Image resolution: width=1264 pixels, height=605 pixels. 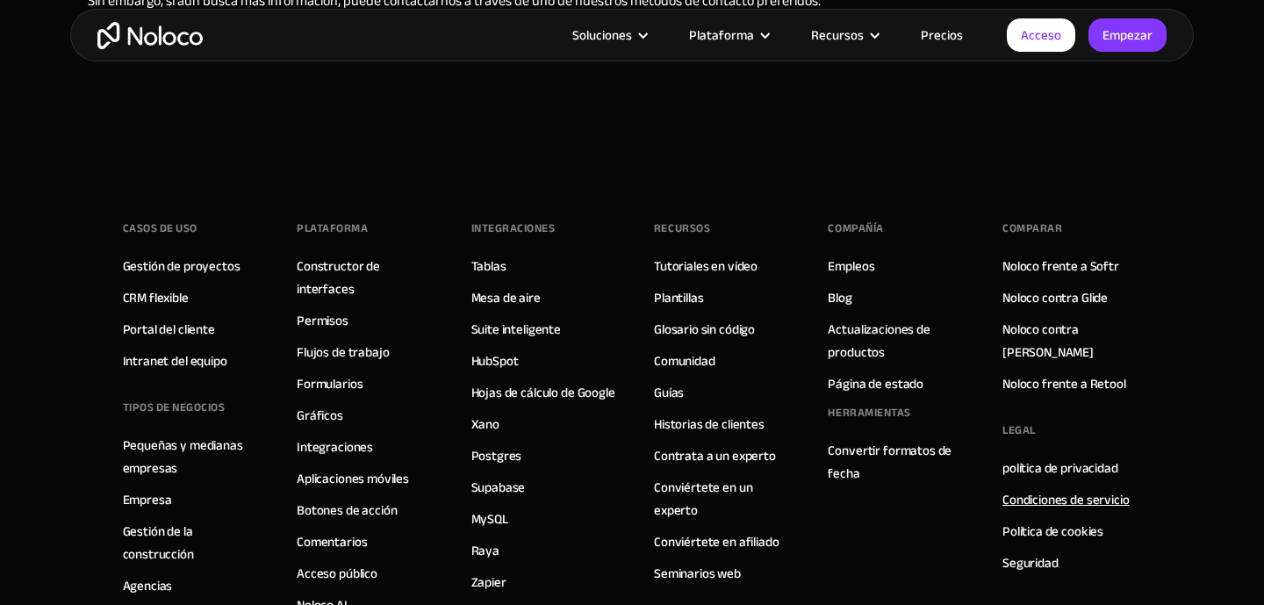 I want to click on a: Gráficos, so click(x=319, y=415).